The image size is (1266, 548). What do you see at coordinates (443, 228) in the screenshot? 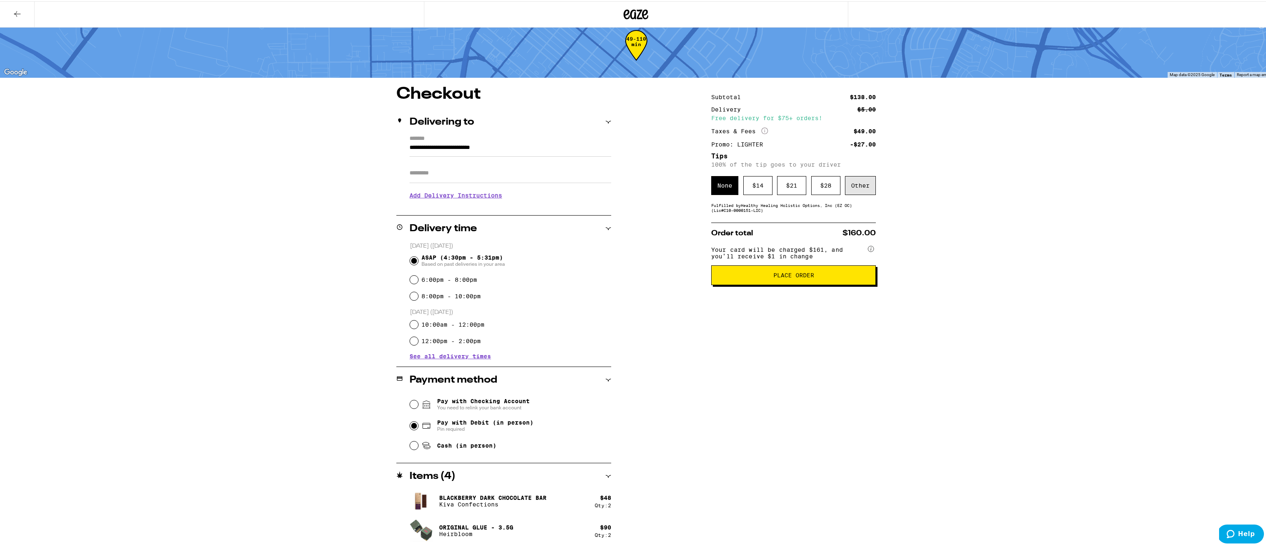
I see `h2: Delivery time` at bounding box center [443, 228].